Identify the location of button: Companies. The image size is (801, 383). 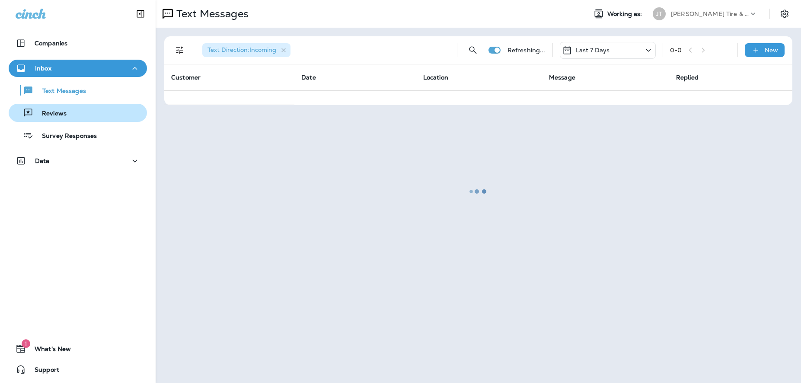
(78, 43).